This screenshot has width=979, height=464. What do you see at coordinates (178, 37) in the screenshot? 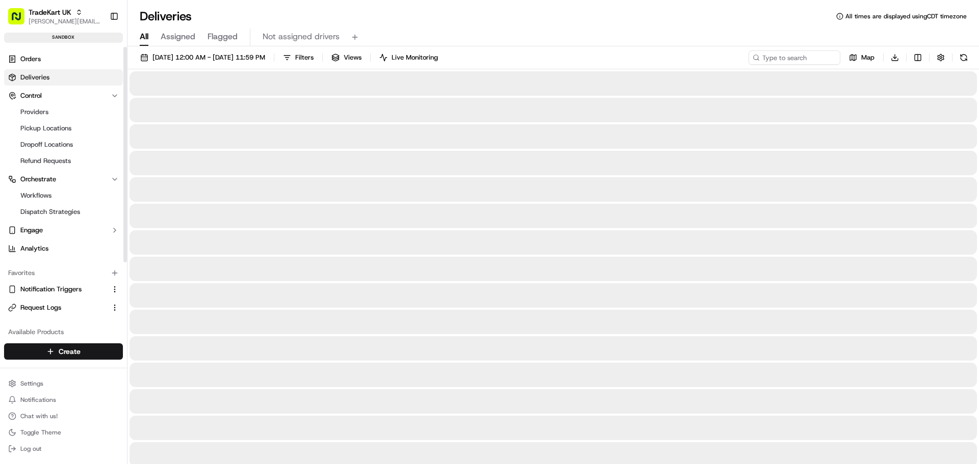
I see `span: Assigned` at bounding box center [178, 37].